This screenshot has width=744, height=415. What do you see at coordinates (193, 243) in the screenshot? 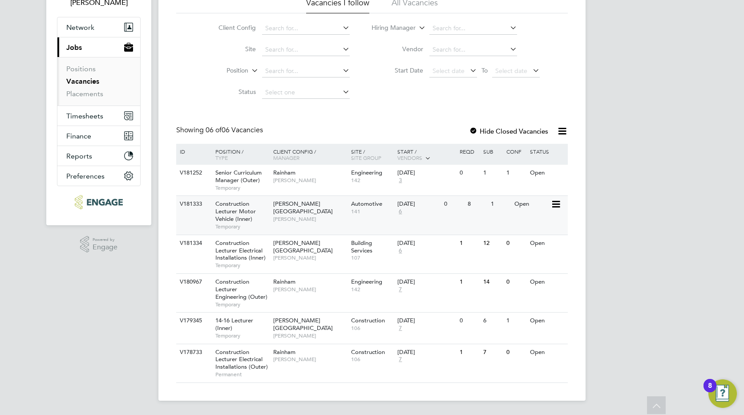
I see `div: V181334` at bounding box center [193, 243].